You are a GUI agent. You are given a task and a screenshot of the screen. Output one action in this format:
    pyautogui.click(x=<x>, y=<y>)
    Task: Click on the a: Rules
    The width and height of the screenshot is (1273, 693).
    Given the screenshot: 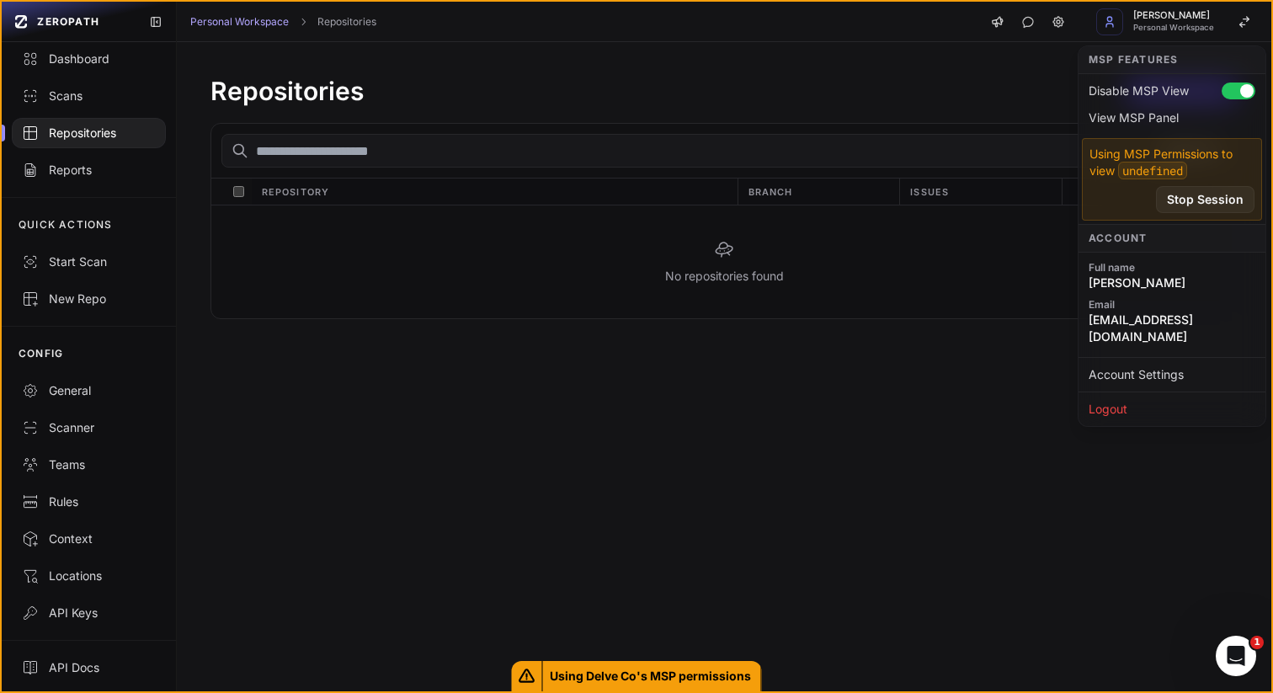 What is the action you would take?
    pyautogui.click(x=88, y=502)
    